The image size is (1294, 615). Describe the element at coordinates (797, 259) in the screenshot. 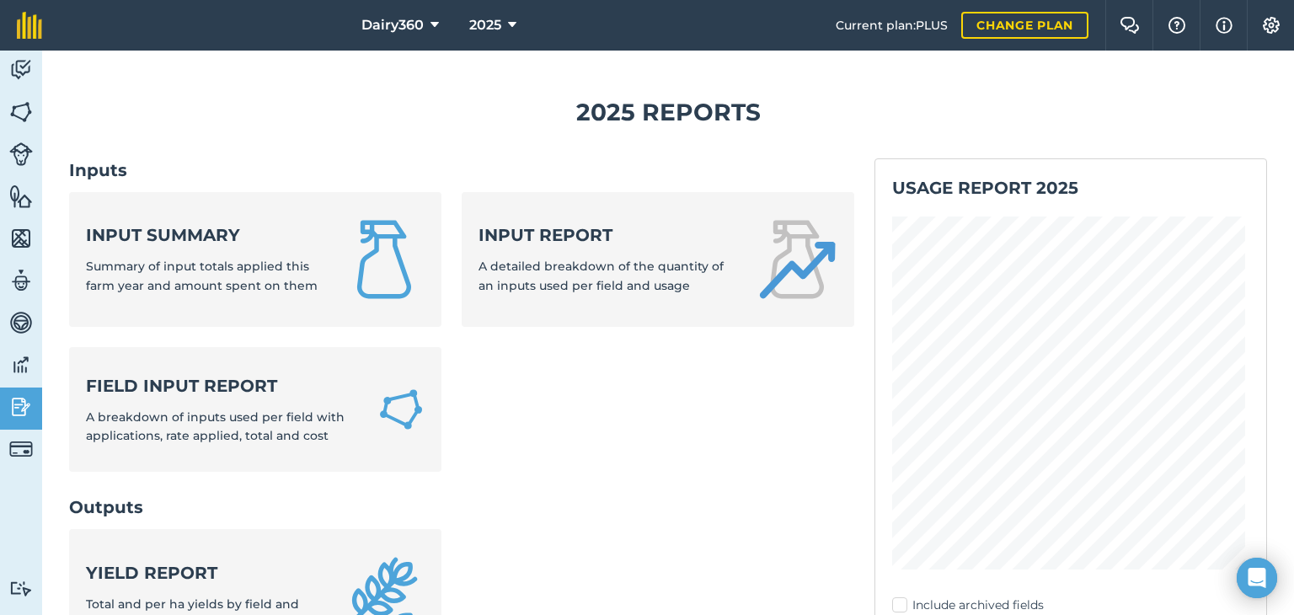

I see `img: Input report` at that location.